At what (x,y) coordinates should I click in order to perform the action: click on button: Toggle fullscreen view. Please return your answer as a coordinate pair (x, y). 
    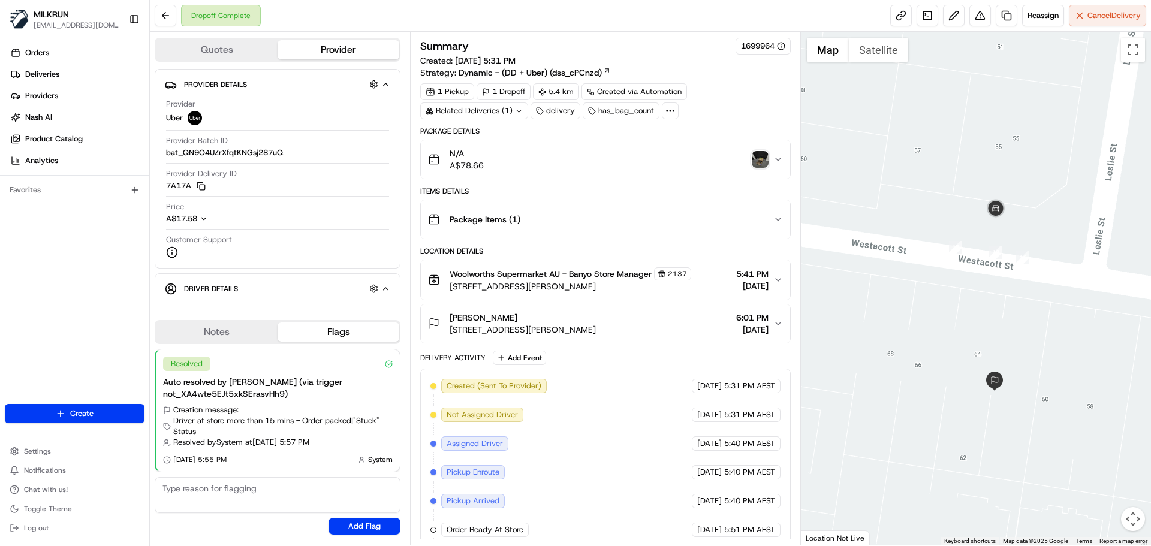
    Looking at the image, I should click on (1133, 50).